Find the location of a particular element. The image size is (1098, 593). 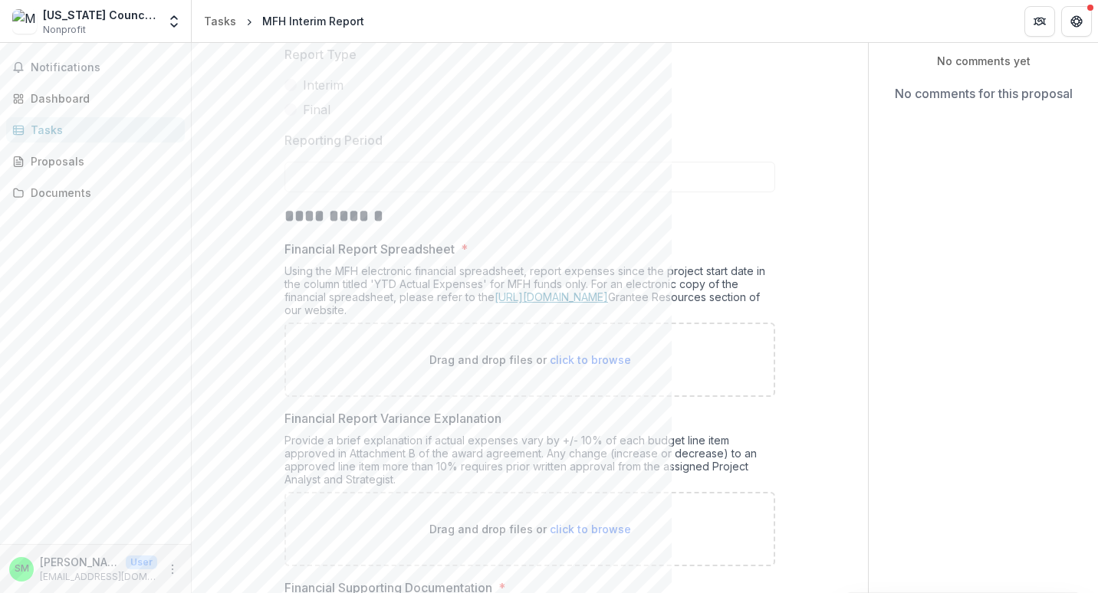

p: No comments for this proposal is located at coordinates (983, 94).